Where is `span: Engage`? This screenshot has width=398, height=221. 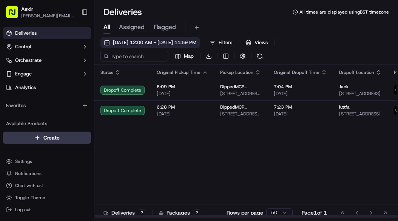 span: Engage is located at coordinates (23, 74).